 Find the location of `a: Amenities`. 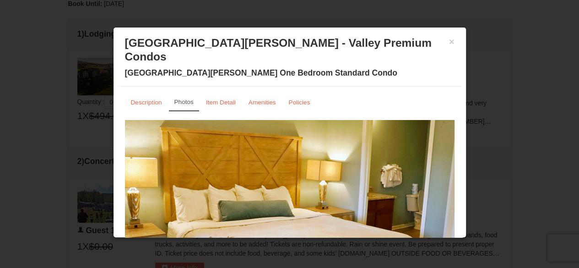

a: Amenities is located at coordinates (262, 102).